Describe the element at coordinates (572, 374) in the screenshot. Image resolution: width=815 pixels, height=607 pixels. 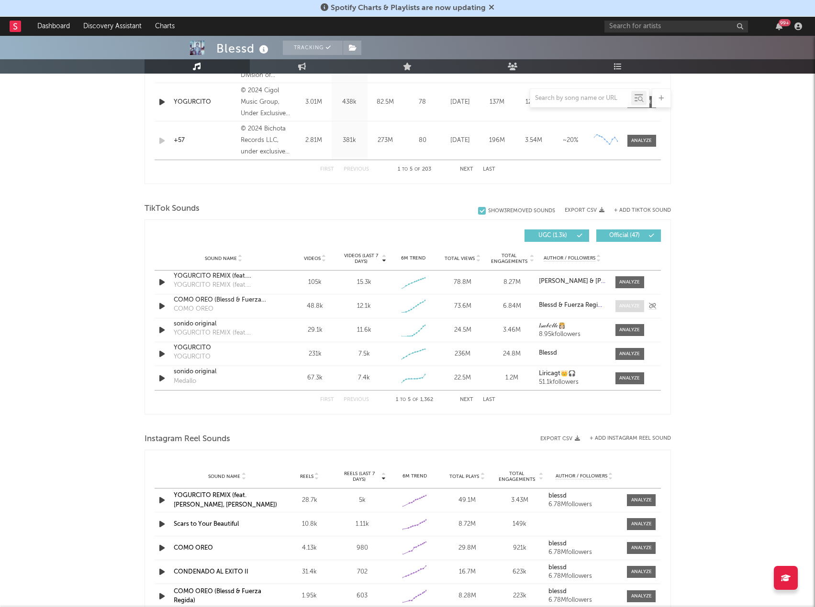
I see `a: Liricagt👑🎧` at that location.